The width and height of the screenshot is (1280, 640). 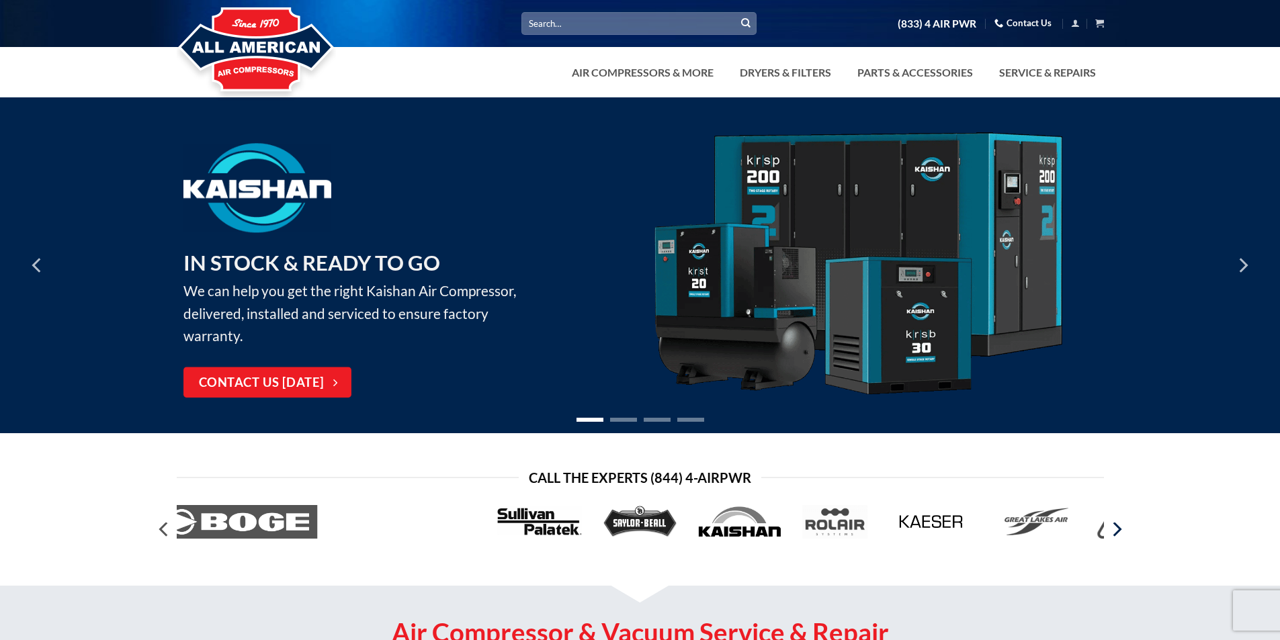 What do you see at coordinates (936, 24) in the screenshot?
I see `a: (833) 4 AIR PWR` at bounding box center [936, 24].